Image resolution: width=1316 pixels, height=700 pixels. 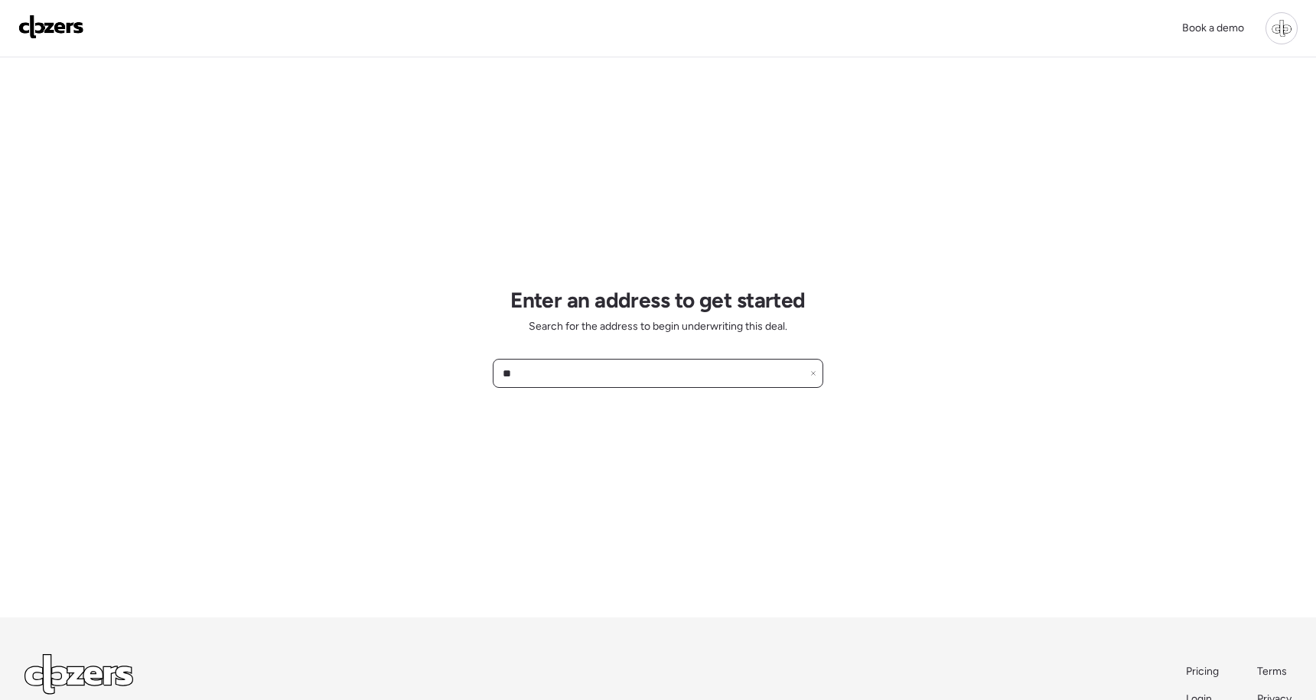 What do you see at coordinates (1202, 671) in the screenshot?
I see `span: Pricing` at bounding box center [1202, 671].